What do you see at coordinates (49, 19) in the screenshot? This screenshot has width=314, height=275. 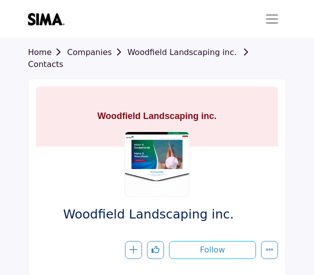 I see `img: site Logo` at bounding box center [49, 19].